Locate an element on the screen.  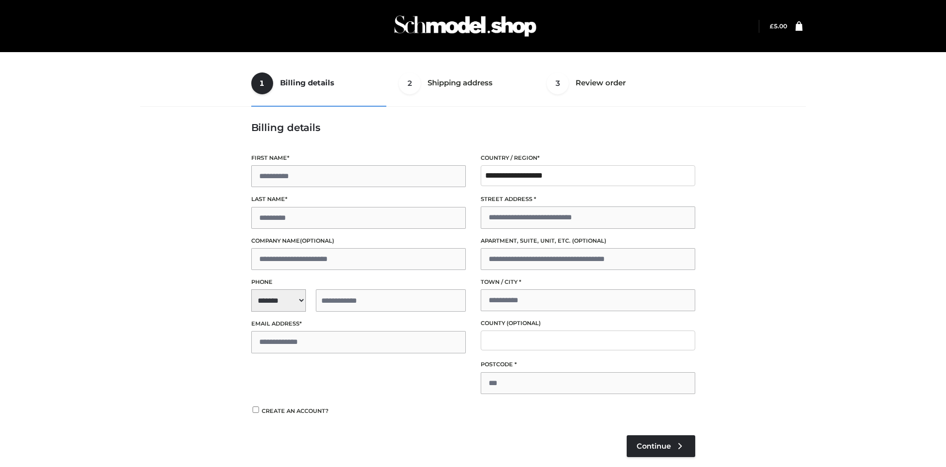
label: Postcode is located at coordinates (588, 364).